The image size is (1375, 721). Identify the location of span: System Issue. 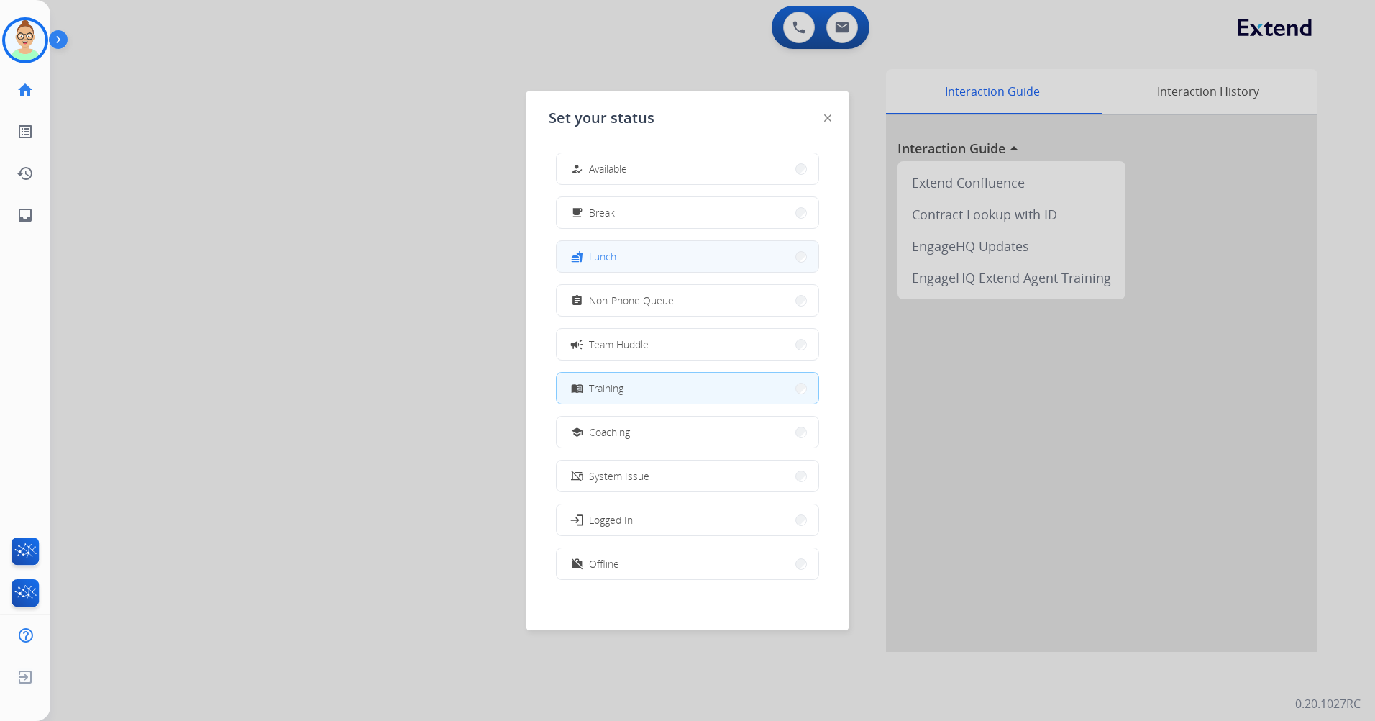
(619, 475).